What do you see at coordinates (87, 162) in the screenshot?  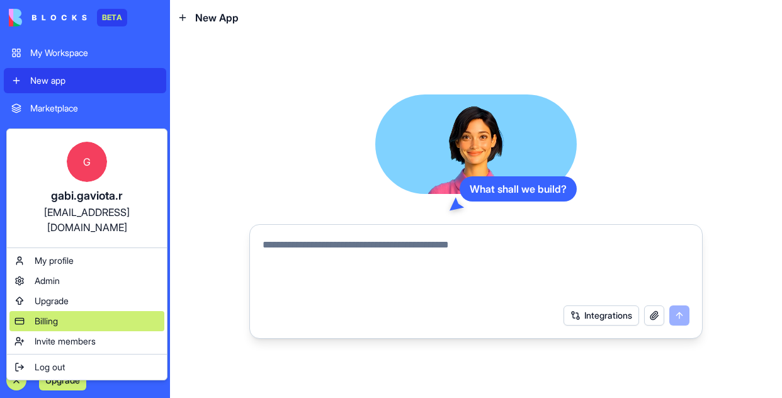 I see `span: G` at bounding box center [87, 162].